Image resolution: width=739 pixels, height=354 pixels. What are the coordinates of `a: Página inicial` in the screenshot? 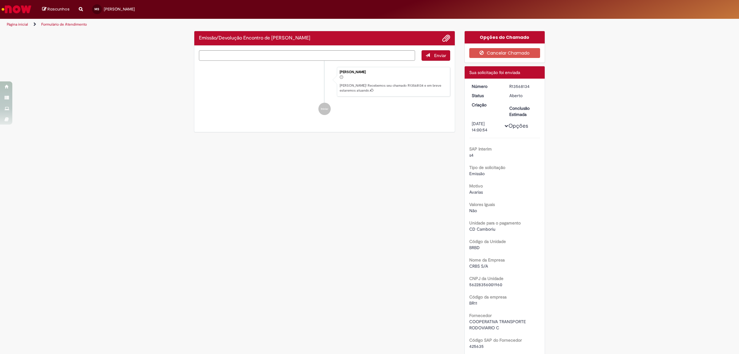 It's located at (17, 24).